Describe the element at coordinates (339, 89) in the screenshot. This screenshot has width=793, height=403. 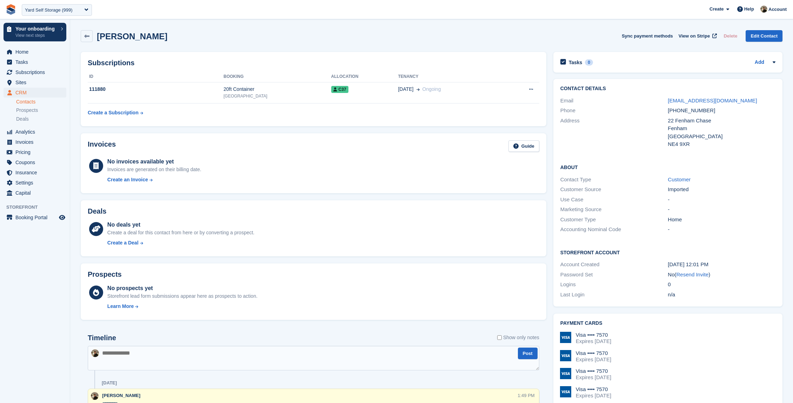
I see `span: C37` at that location.